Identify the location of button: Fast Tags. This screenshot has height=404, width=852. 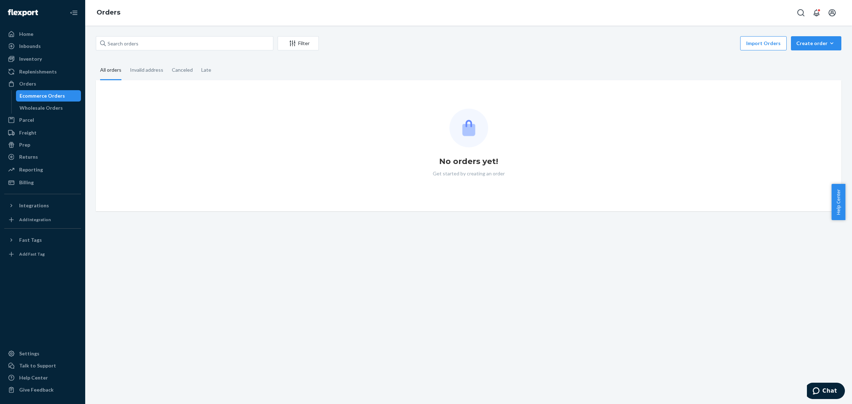
(43, 240).